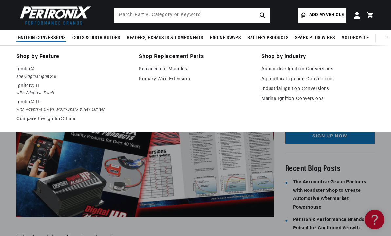  I want to click on a: Ignitor© III with Adaptive Dwell, Multi-Spark & Rev Limiter, so click(73, 106).